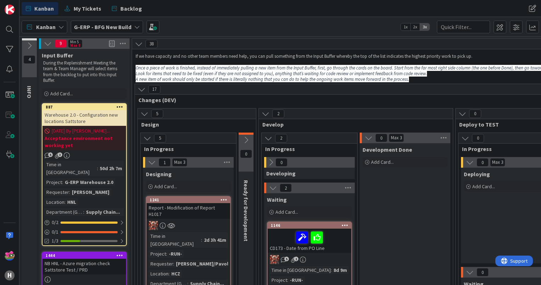 This screenshot has width=541, height=285. What do you see at coordinates (277, 199) in the screenshot?
I see `span: Waiting` at bounding box center [277, 199].